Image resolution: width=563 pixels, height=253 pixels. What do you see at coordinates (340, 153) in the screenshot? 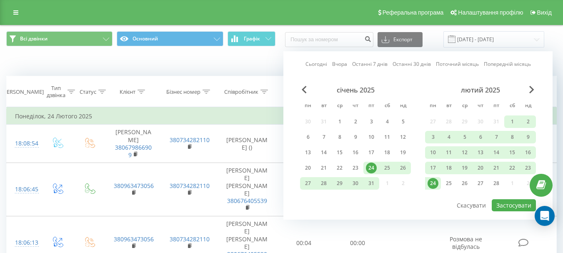
I see `div: 15` at bounding box center [340, 153].